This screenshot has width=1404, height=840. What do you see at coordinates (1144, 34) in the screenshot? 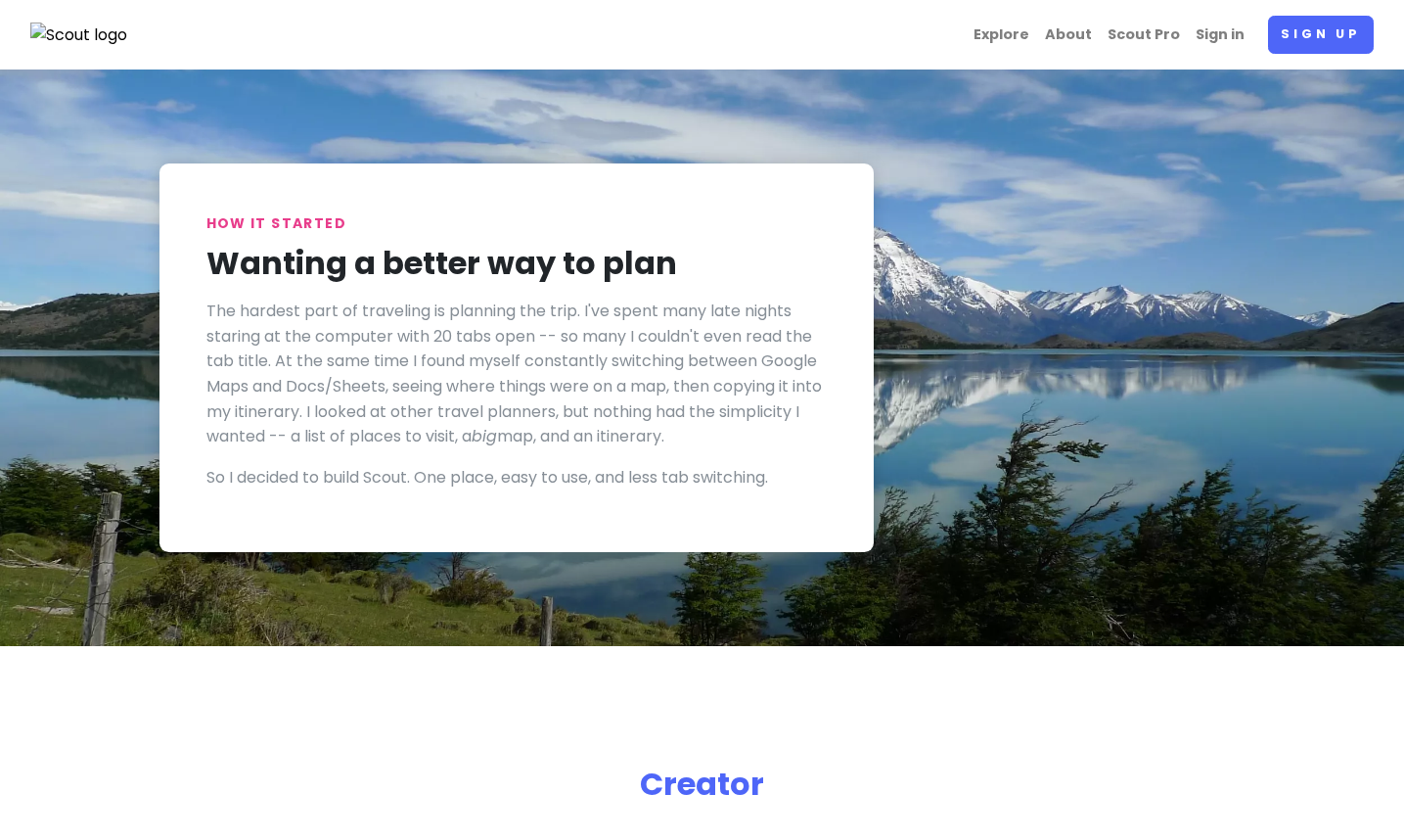
I see `a: Scout Pro` at bounding box center [1144, 34].